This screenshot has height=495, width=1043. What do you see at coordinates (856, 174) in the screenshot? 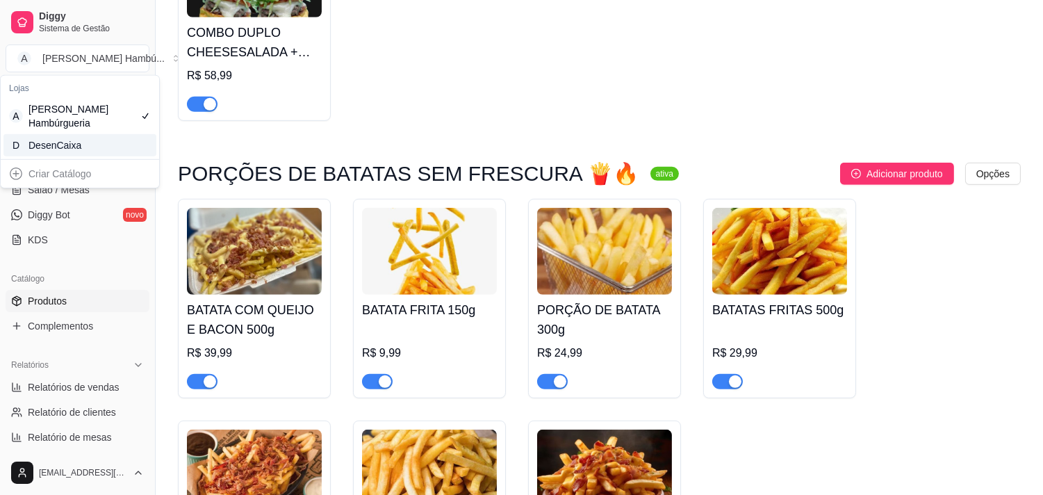
I see `span: plus-circle` at bounding box center [856, 174].